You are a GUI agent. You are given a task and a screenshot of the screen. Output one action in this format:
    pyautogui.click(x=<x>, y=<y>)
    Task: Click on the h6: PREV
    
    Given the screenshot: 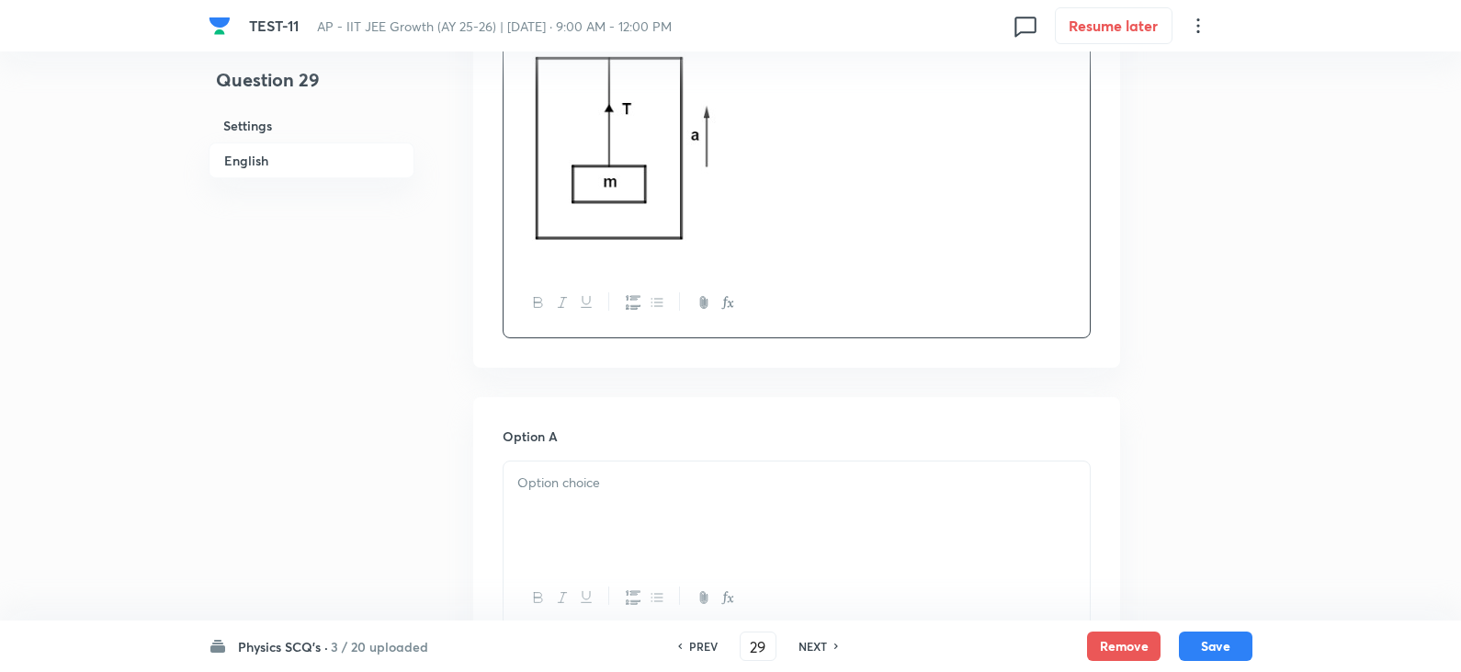 What is the action you would take?
    pyautogui.click(x=703, y=646)
    